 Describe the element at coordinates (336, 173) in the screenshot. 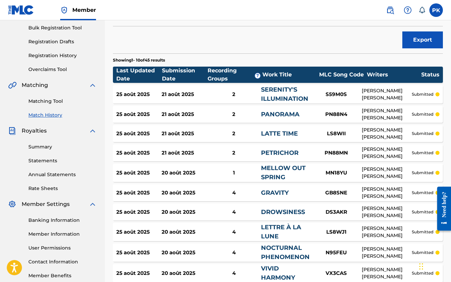

I see `div: MN18YU` at that location.